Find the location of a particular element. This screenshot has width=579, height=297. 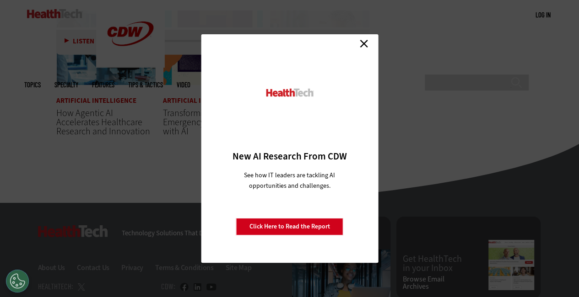

a: Close is located at coordinates (364, 43).